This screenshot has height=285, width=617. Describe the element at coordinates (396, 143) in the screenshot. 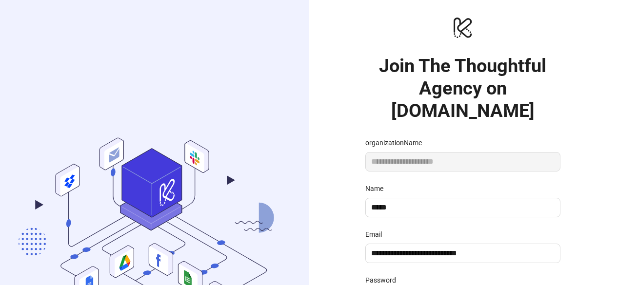

I see `label: organizationName` at that location.